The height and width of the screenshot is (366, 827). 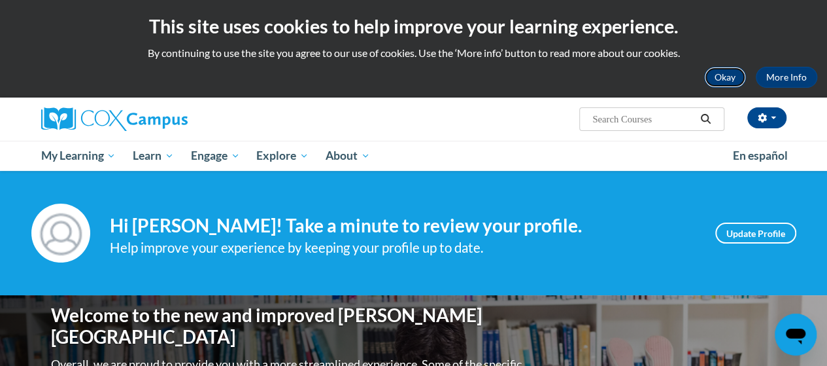 What do you see at coordinates (725, 77) in the screenshot?
I see `button: Okay` at bounding box center [725, 77].